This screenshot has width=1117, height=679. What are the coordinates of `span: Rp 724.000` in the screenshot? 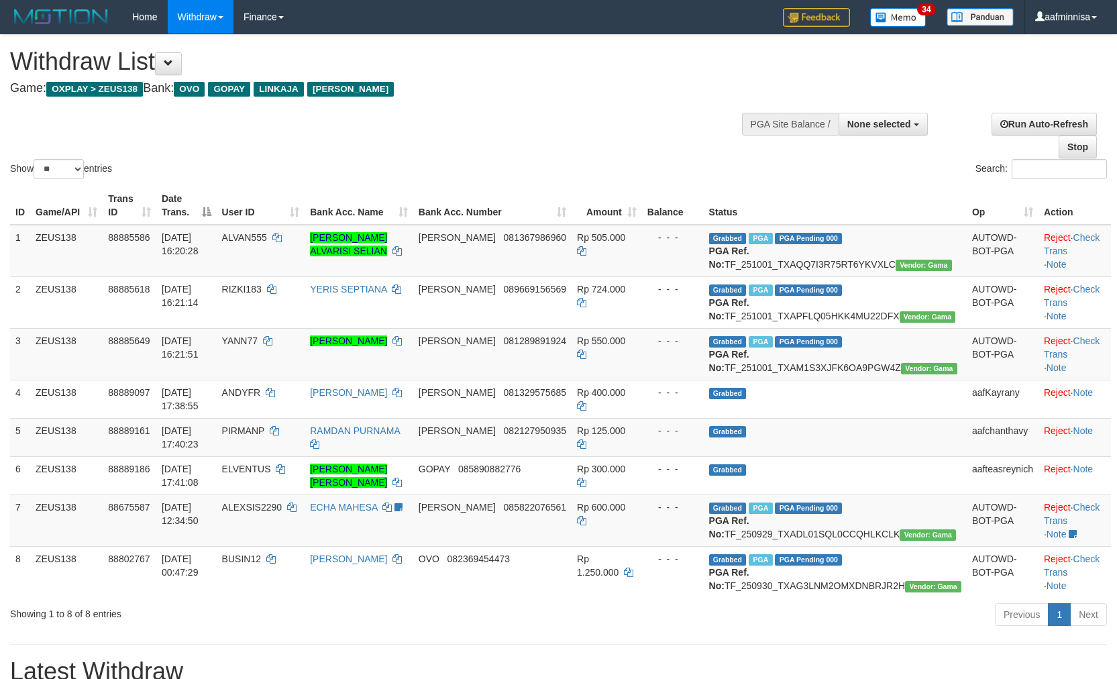 It's located at (601, 289).